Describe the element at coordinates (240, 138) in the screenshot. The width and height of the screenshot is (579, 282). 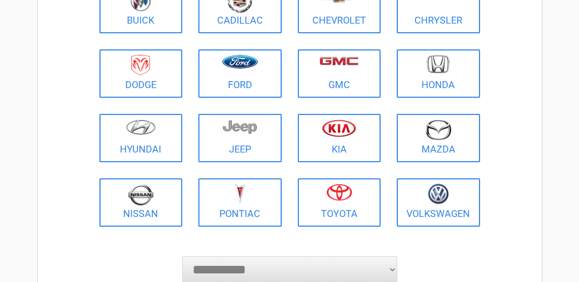
I see `a: Jeep` at that location.